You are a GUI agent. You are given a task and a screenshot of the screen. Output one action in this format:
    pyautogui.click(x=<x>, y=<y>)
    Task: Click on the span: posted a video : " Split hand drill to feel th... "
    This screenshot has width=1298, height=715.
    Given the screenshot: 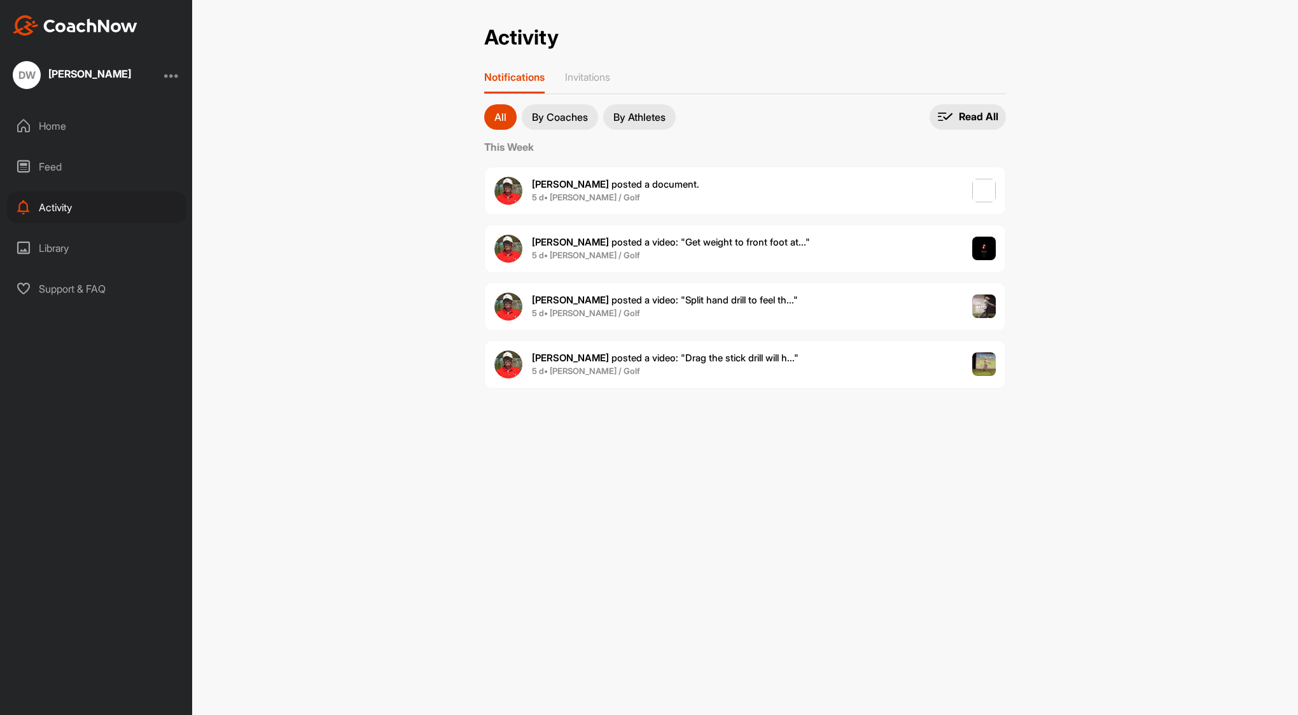 What is the action you would take?
    pyautogui.click(x=665, y=300)
    